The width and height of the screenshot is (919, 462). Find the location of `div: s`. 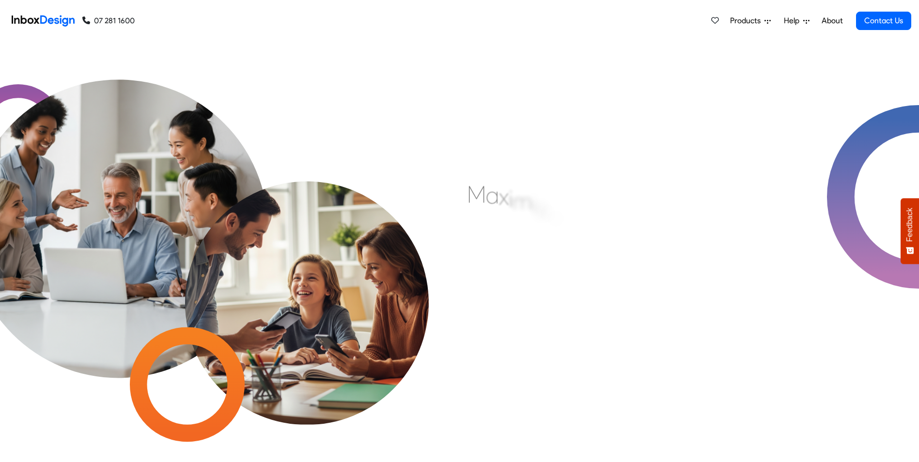

div: s is located at coordinates (540, 208).